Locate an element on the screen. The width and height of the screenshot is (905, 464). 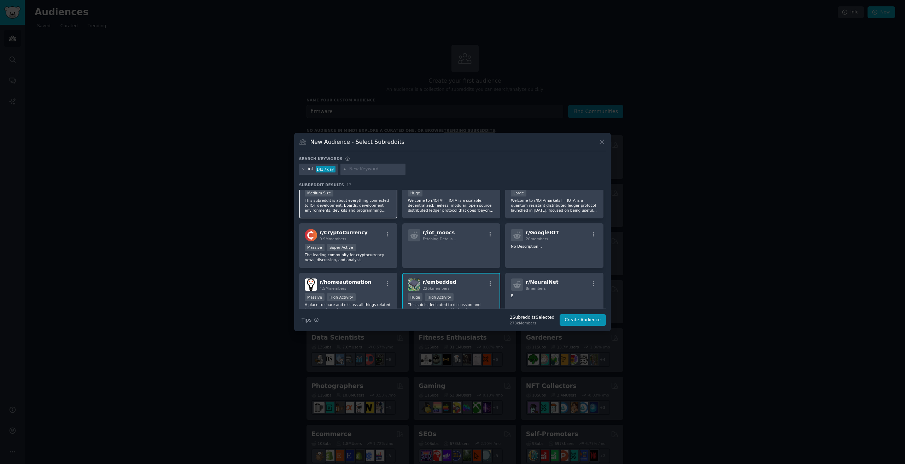
p: A place to share and discuss all things related to home automation. is located at coordinates (348, 307).